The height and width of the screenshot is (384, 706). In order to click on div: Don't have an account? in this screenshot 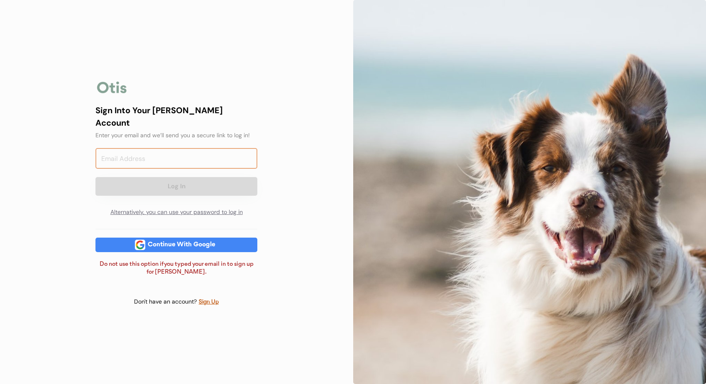, I will do `click(166, 302)`.